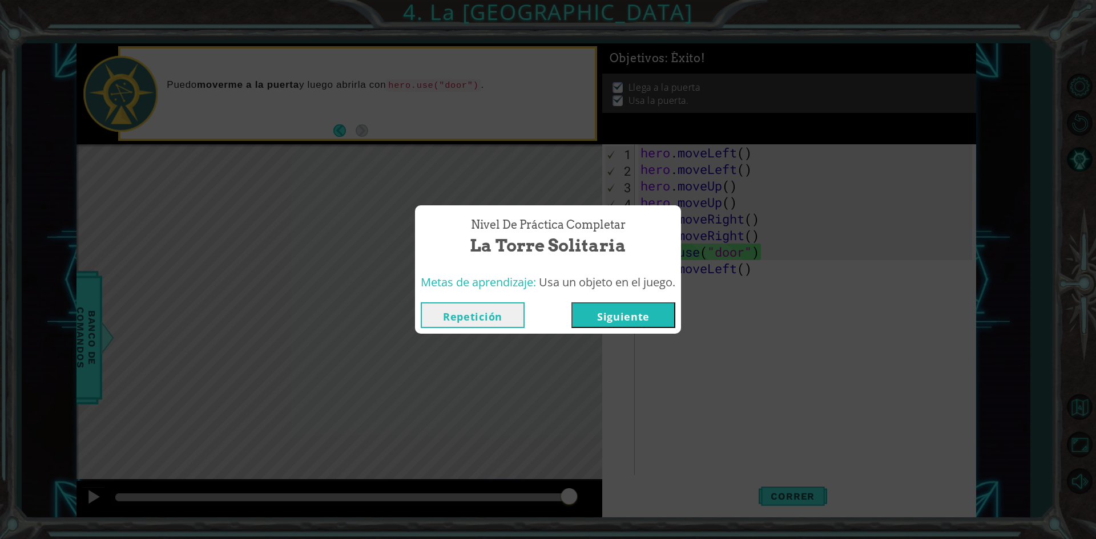 This screenshot has height=539, width=1096. I want to click on span: Usa un objeto en el juego., so click(607, 282).